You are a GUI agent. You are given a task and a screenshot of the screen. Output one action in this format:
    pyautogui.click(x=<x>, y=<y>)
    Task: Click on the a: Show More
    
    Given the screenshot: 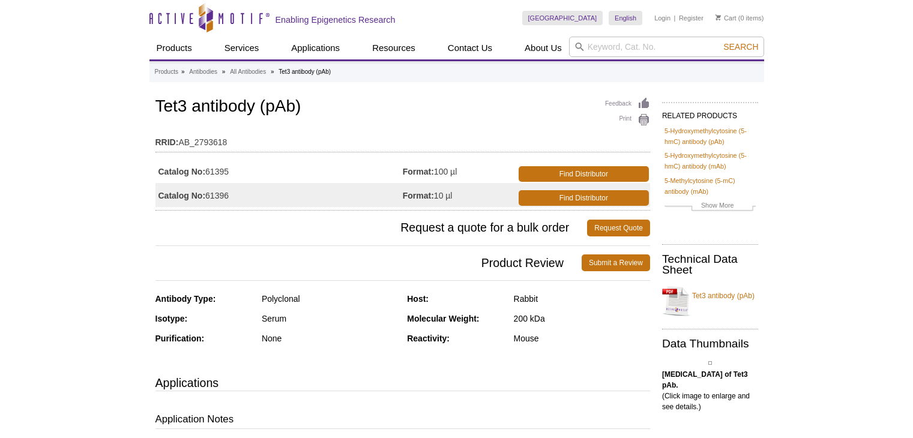 What is the action you would take?
    pyautogui.click(x=710, y=206)
    